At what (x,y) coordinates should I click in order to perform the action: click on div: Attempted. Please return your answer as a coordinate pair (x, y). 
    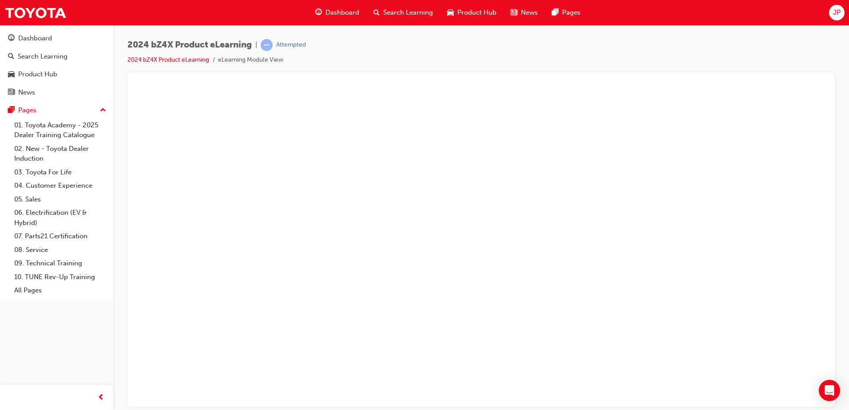
    Looking at the image, I should click on (291, 45).